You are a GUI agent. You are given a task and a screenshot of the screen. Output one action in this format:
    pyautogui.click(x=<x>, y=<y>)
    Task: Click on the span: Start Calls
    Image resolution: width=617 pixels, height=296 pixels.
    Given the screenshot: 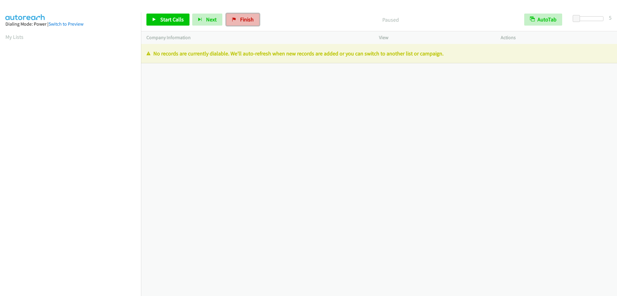 What is the action you would take?
    pyautogui.click(x=172, y=19)
    